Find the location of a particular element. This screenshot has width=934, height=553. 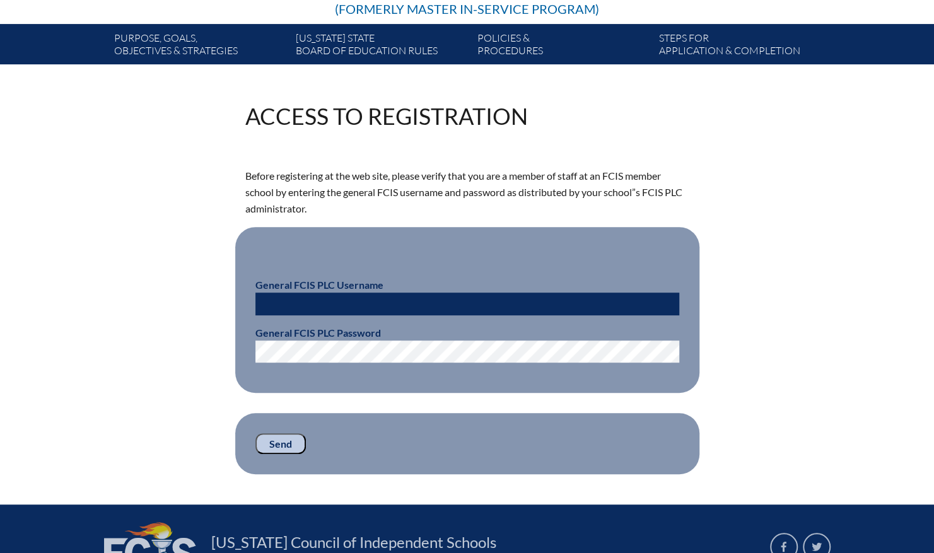

a: Purpose, goals,objectives & strategies is located at coordinates (200, 47).